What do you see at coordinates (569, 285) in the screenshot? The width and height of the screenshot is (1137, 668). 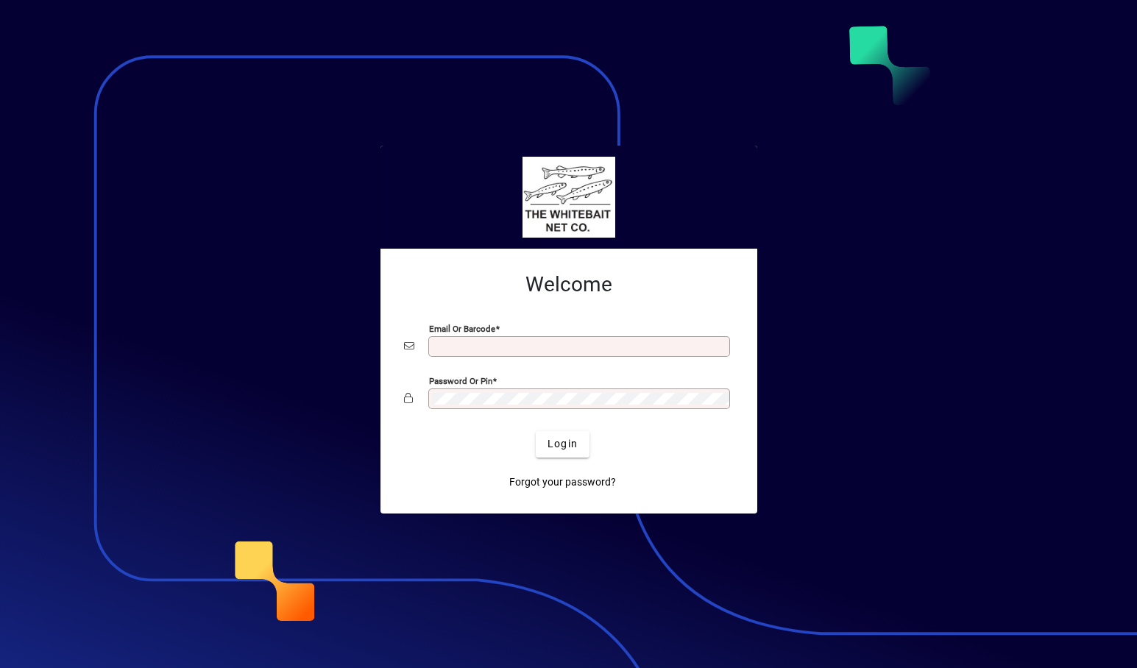 I see `h2: Welcome` at bounding box center [569, 285].